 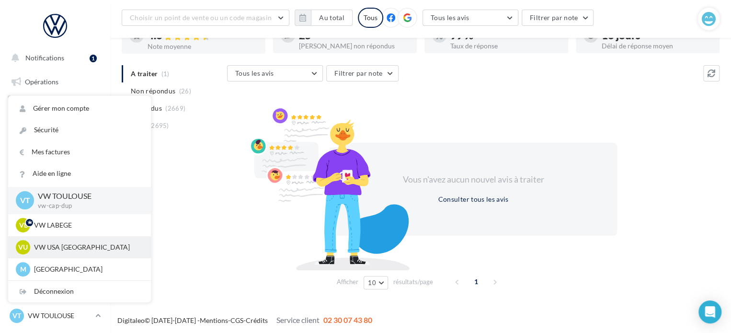 What do you see at coordinates (476, 282) in the screenshot?
I see `span: 1` at bounding box center [476, 282].